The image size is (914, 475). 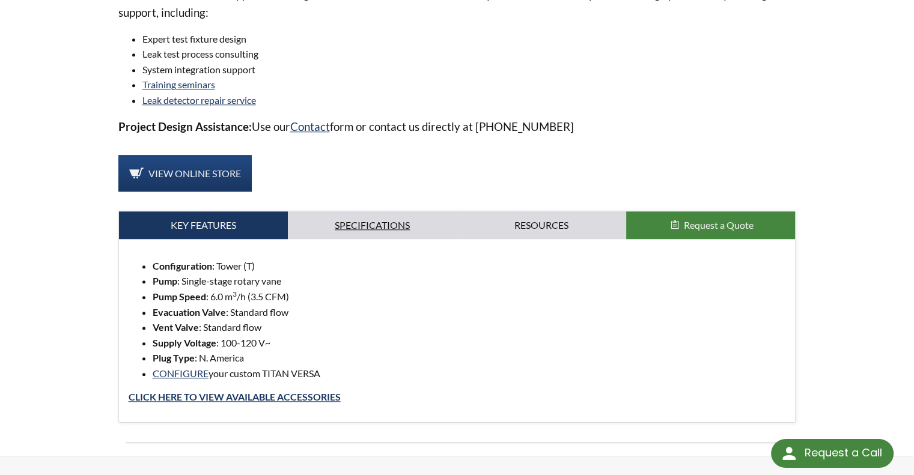 What do you see at coordinates (469, 281) in the screenshot?
I see `li: : Single-stage rotary vane` at bounding box center [469, 281].